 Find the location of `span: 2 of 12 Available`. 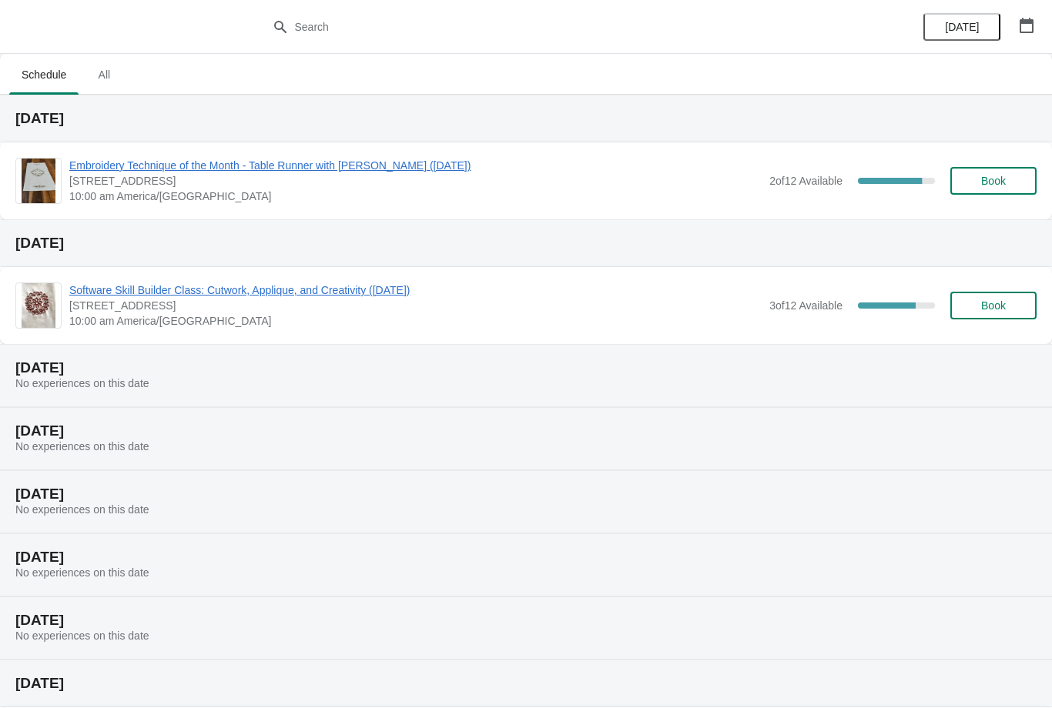

span: 2 of 12 Available is located at coordinates (805, 181).